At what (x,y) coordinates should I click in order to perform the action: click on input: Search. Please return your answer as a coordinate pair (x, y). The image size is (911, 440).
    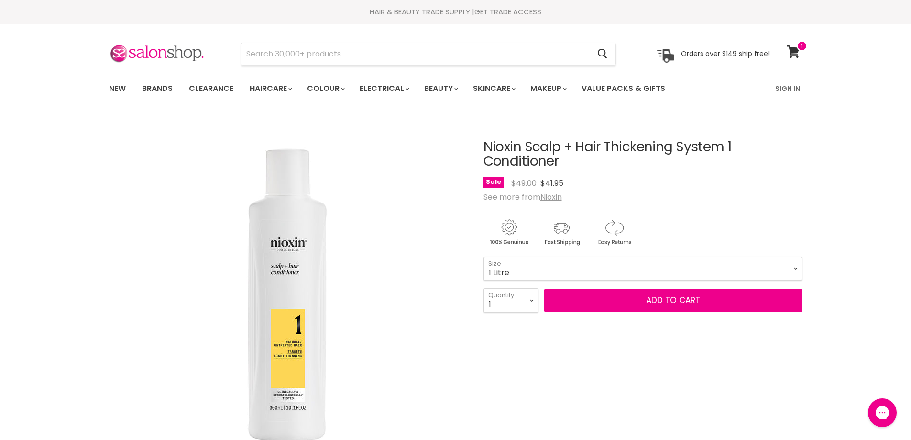
    Looking at the image, I should click on (416, 54).